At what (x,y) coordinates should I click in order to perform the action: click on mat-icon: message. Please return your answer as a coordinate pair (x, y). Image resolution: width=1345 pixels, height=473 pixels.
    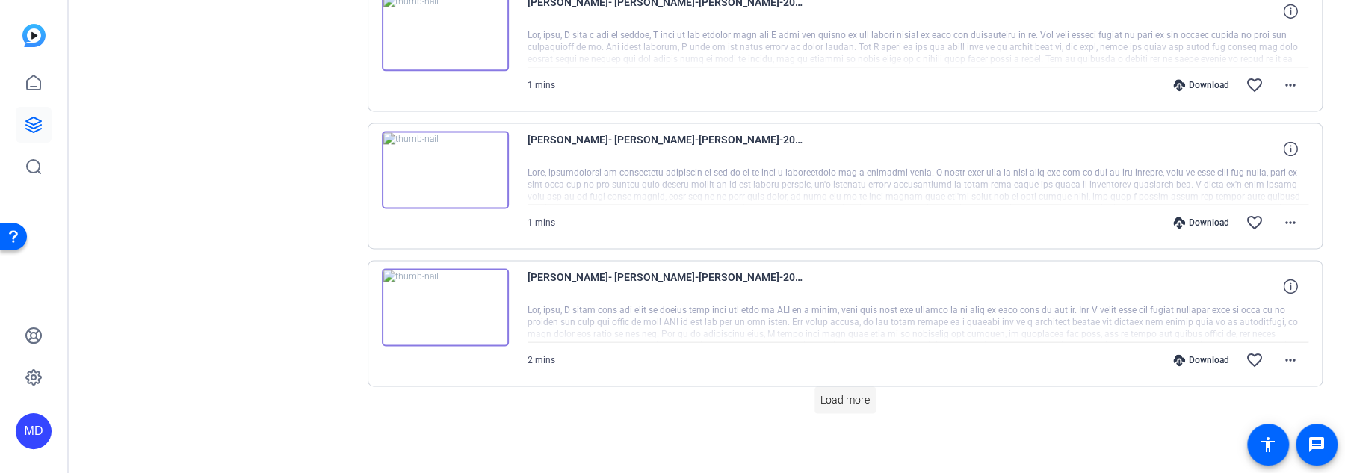
    Looking at the image, I should click on (1316, 445).